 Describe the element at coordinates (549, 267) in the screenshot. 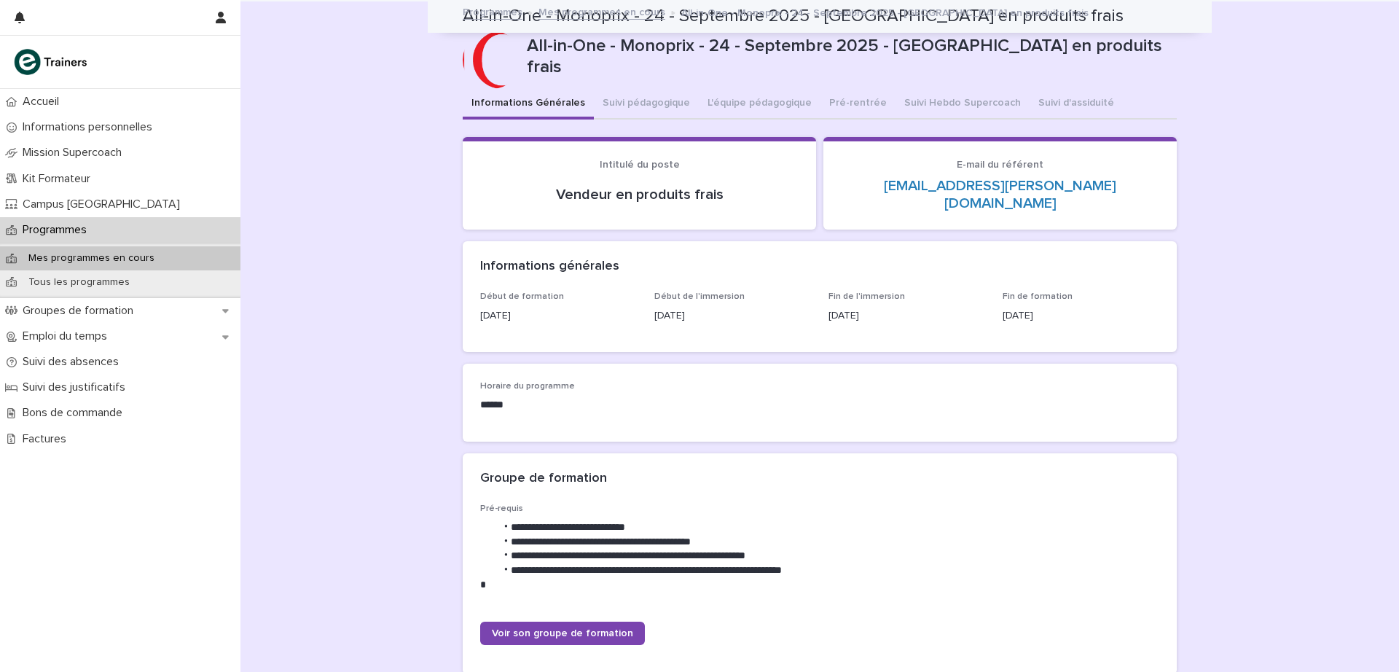

I see `h2: Informations générales` at that location.